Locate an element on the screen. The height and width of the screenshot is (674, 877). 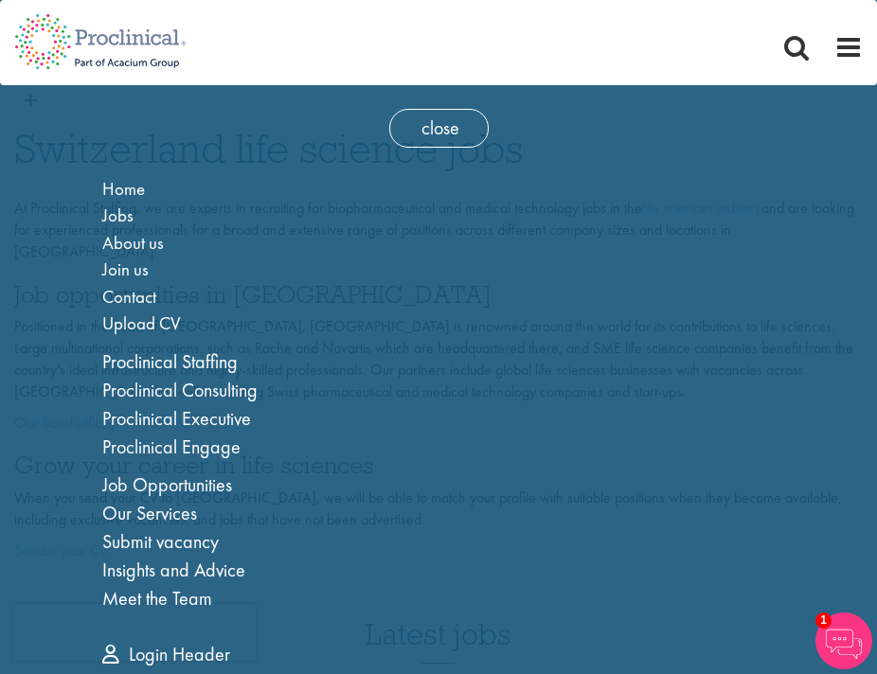
span: 1 is located at coordinates (823, 620).